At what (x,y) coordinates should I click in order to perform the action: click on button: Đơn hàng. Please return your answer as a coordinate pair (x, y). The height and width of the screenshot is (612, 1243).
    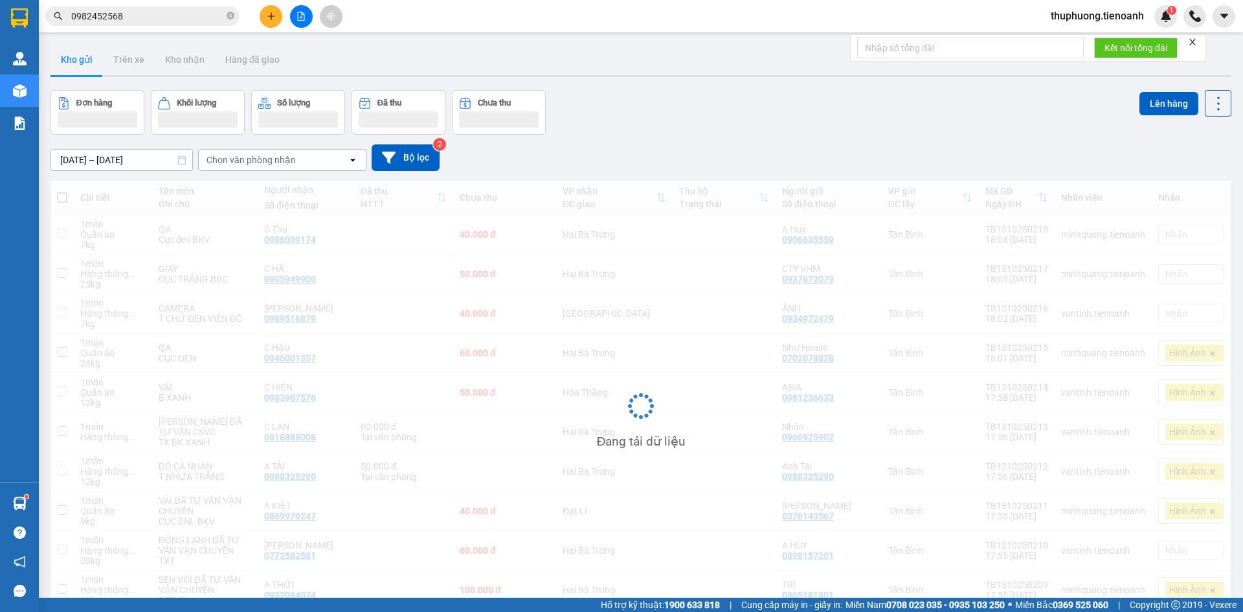
    Looking at the image, I should click on (97, 112).